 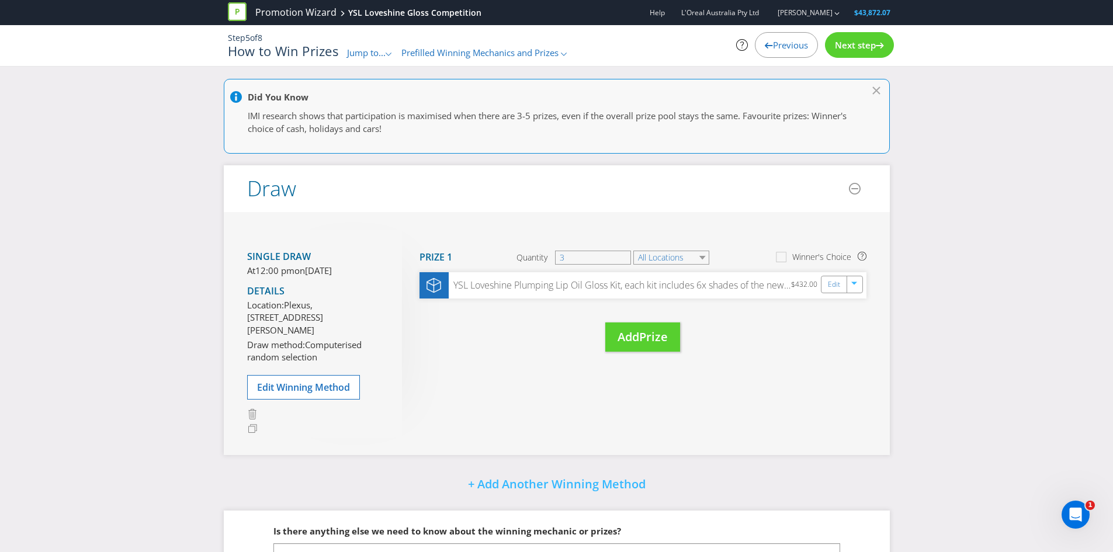 I want to click on div: YSL Loveshine Gloss Competition, so click(x=415, y=13).